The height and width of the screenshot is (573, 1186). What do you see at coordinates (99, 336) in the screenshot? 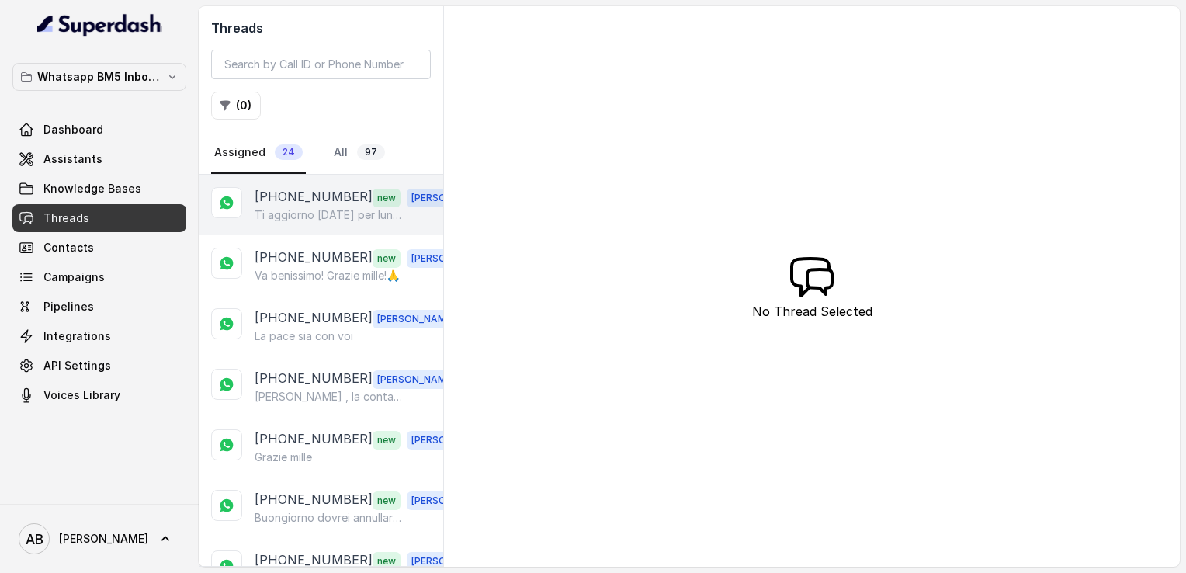
I see `a: Integrations` at bounding box center [99, 336].